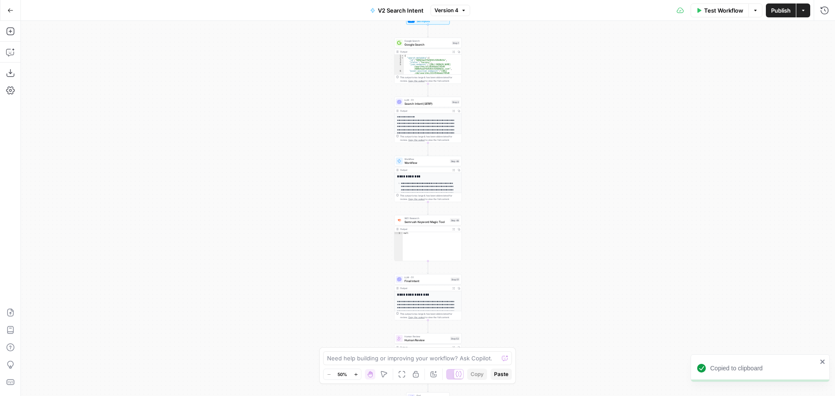 The height and width of the screenshot is (396, 835). Describe the element at coordinates (426, 281) in the screenshot. I see `span: Final Intent` at that location.